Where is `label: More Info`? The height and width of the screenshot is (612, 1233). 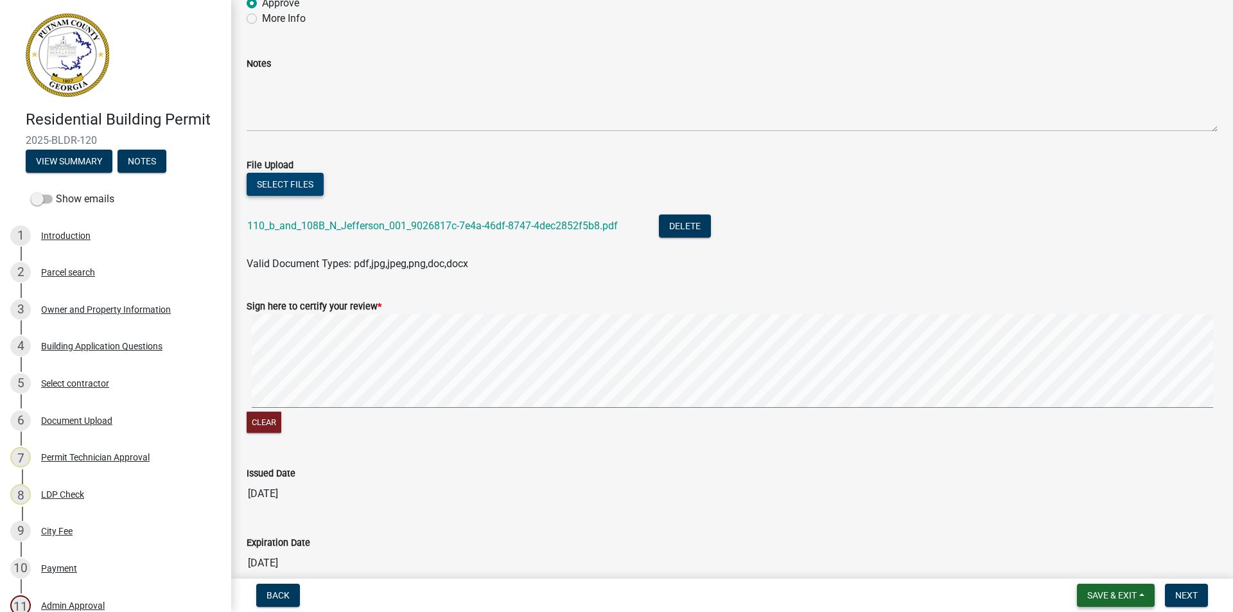
label: More Info is located at coordinates (284, 19).